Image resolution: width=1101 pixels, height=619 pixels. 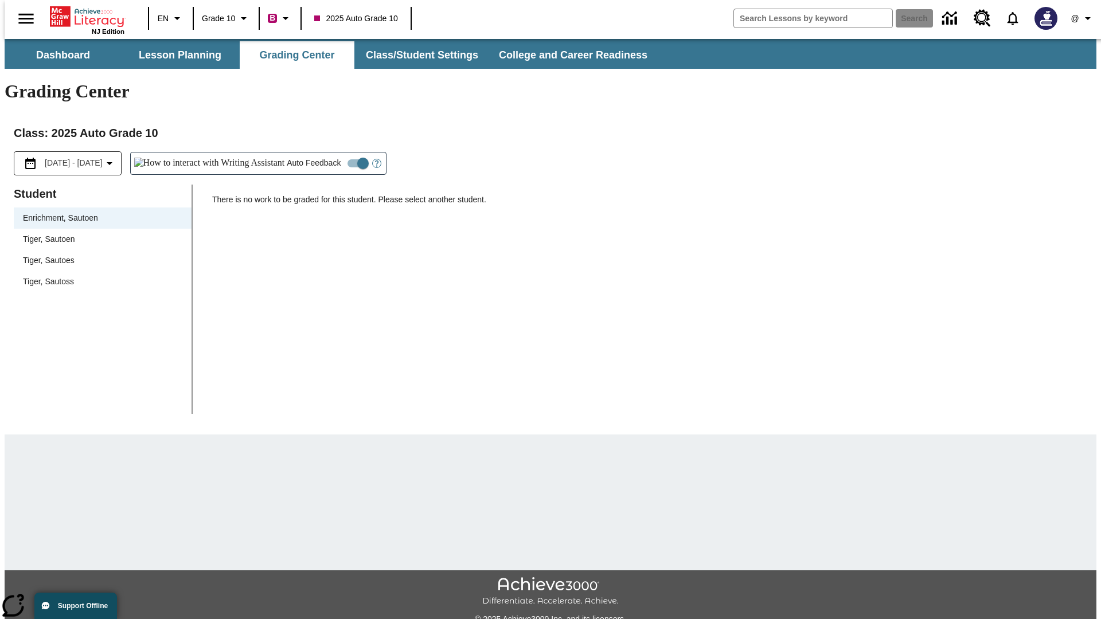 What do you see at coordinates (1046, 18) in the screenshot?
I see `button: Select a new avatar` at bounding box center [1046, 18].